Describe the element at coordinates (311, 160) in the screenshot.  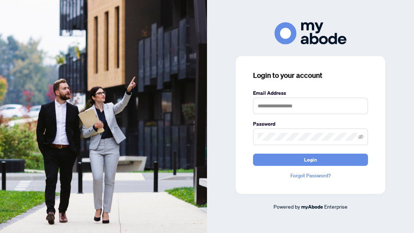
I see `button: Login` at that location.